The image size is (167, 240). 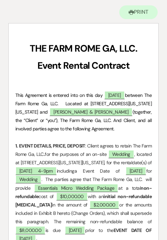 What do you see at coordinates (96, 196) in the screenshot?
I see `span: with an` at bounding box center [96, 196].